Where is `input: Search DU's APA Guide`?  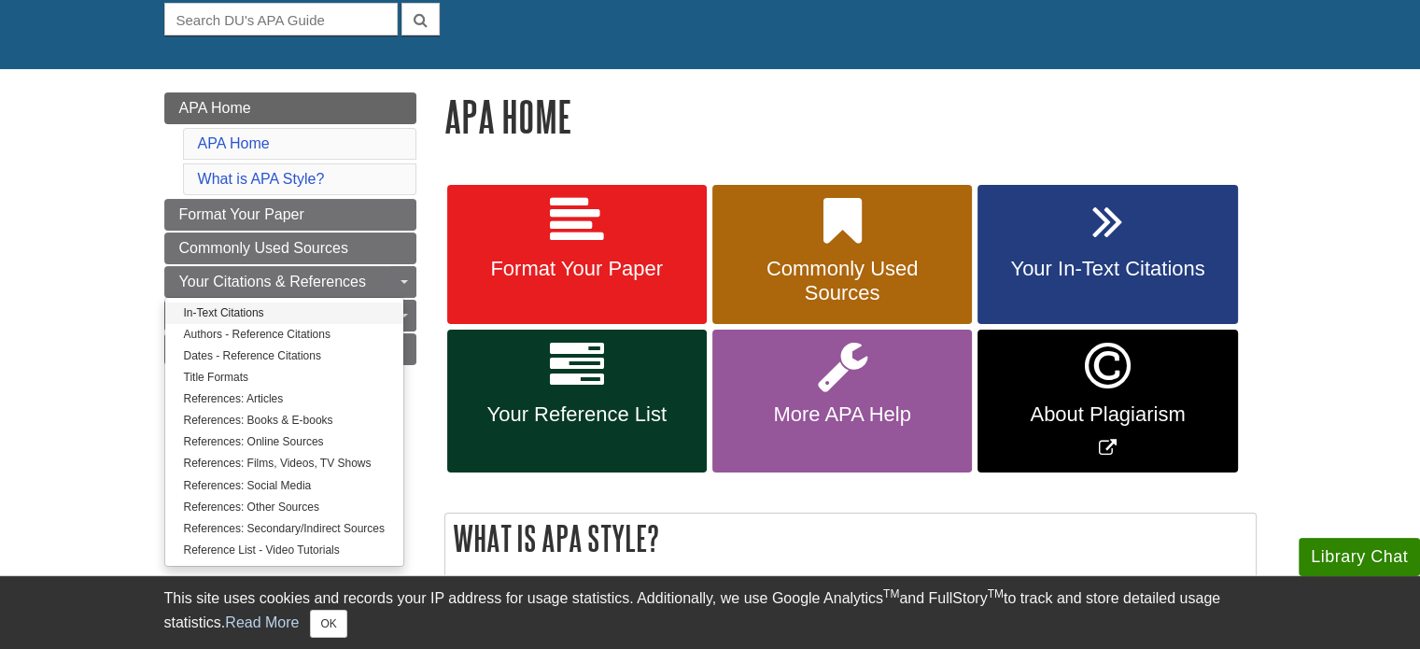
input: Search DU's APA Guide is located at coordinates (281, 19).